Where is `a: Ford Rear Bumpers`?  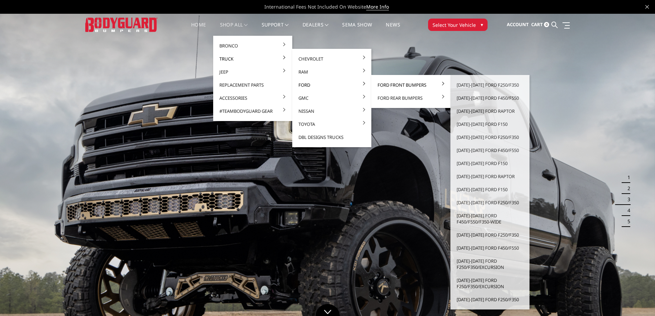
a: Ford Rear Bumpers is located at coordinates (411, 98).